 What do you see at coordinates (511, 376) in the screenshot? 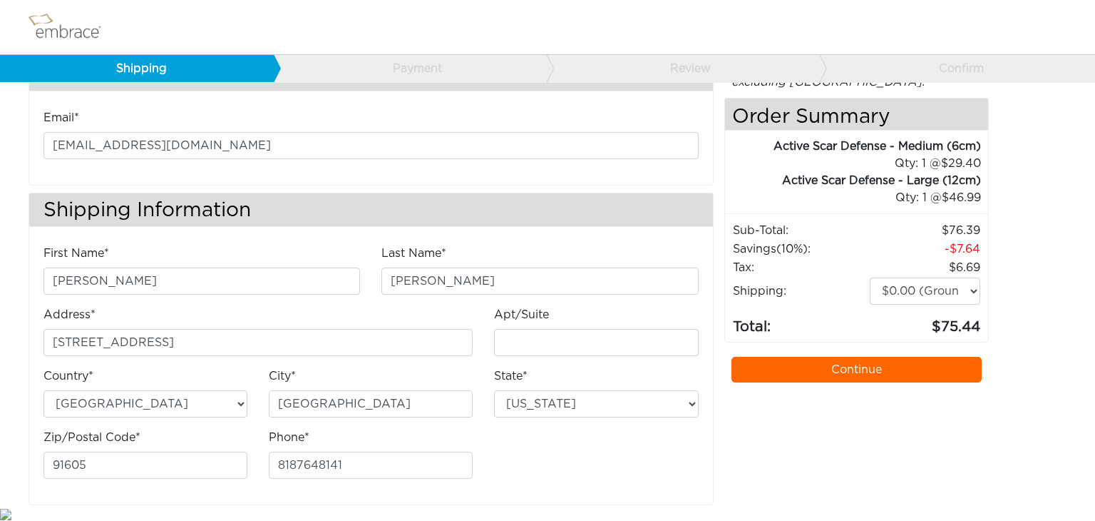
I see `label: State*` at bounding box center [511, 376].